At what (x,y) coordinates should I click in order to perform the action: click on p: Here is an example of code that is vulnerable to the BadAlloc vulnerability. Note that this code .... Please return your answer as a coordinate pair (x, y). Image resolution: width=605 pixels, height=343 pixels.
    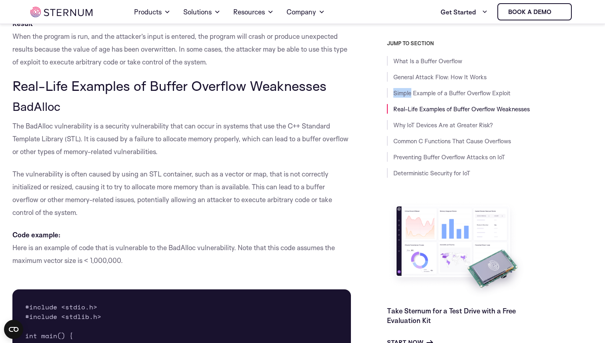
    Looking at the image, I should click on (182, 248).